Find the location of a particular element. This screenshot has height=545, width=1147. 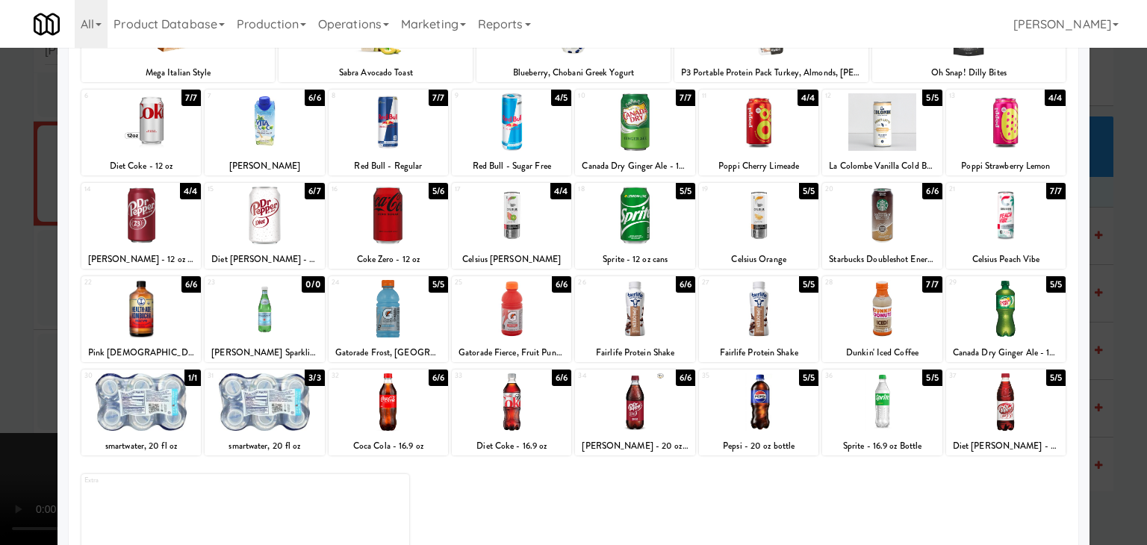

div: 266/6Fairlife Protein Shake is located at coordinates (635, 319).